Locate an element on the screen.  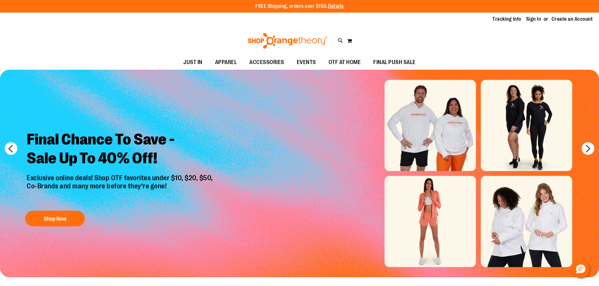
a: OTF AT HOME is located at coordinates (345, 63).